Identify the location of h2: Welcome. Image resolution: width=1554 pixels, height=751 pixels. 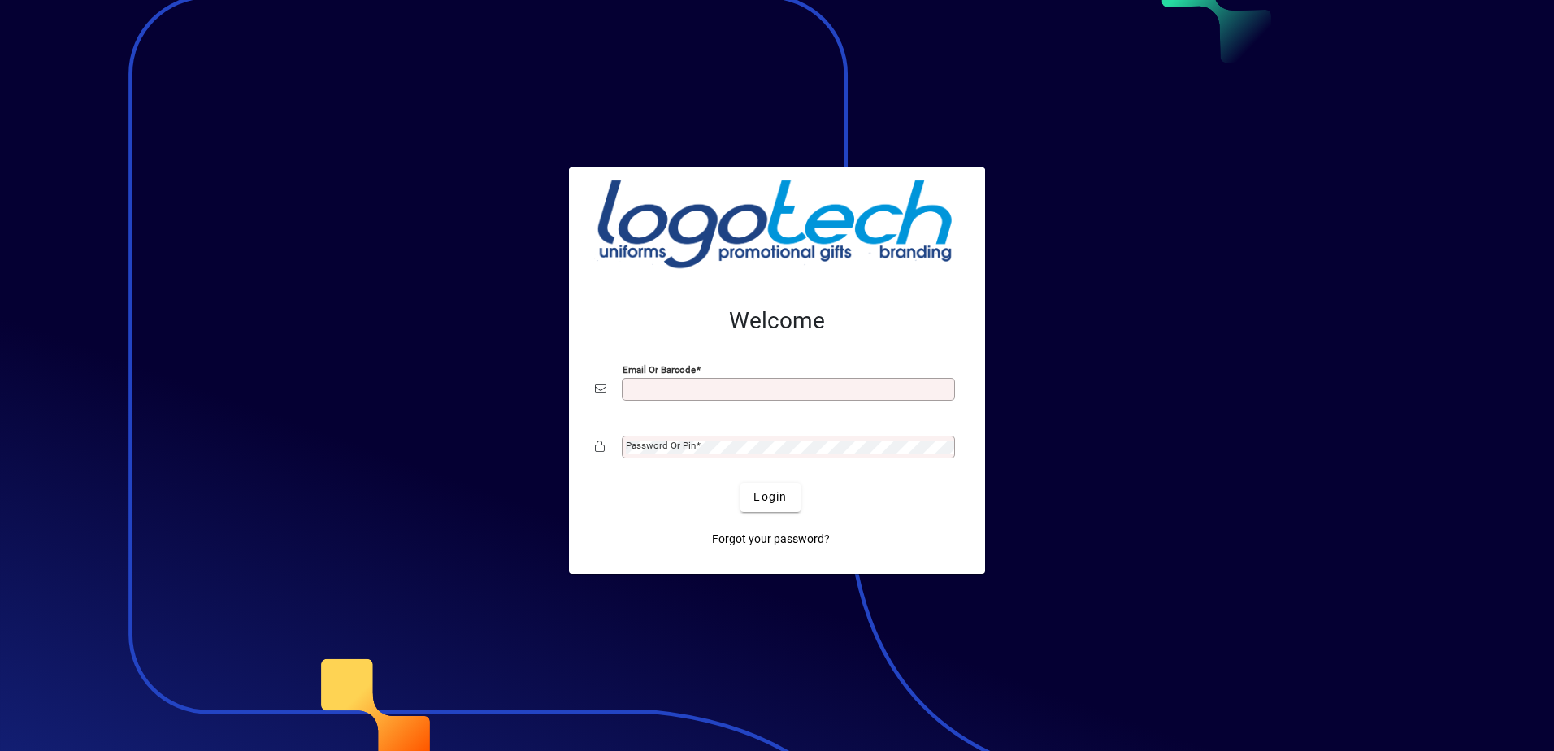
(777, 321).